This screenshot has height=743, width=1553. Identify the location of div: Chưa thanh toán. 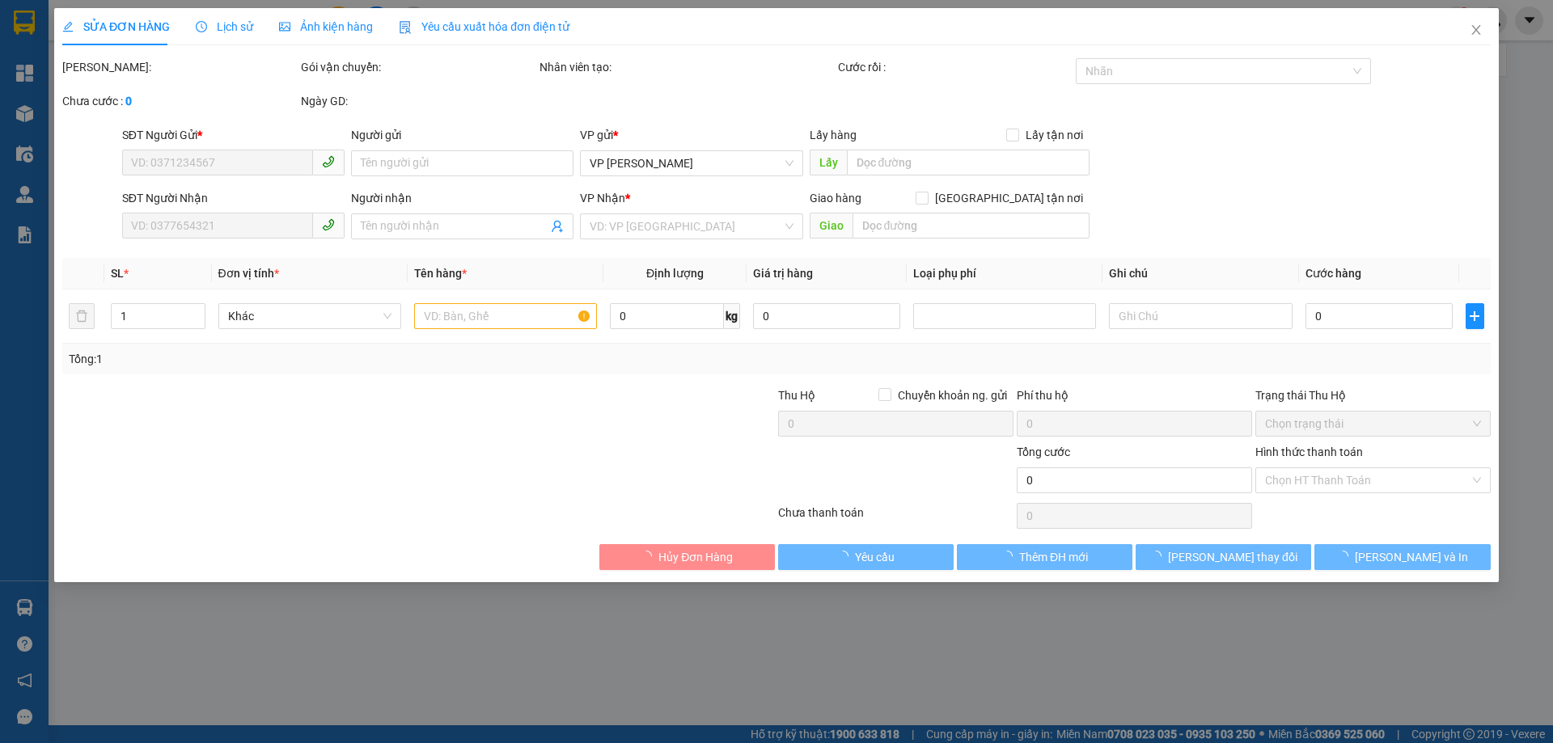
(895, 518).